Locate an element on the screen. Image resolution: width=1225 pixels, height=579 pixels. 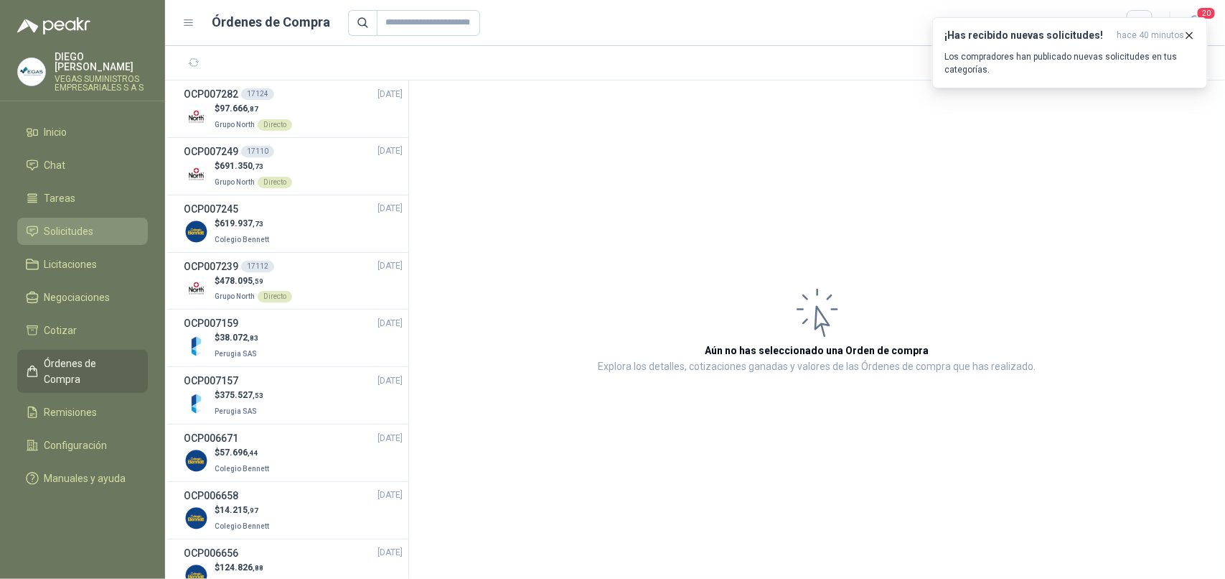
h3: OCP007159 is located at coordinates (211, 323).